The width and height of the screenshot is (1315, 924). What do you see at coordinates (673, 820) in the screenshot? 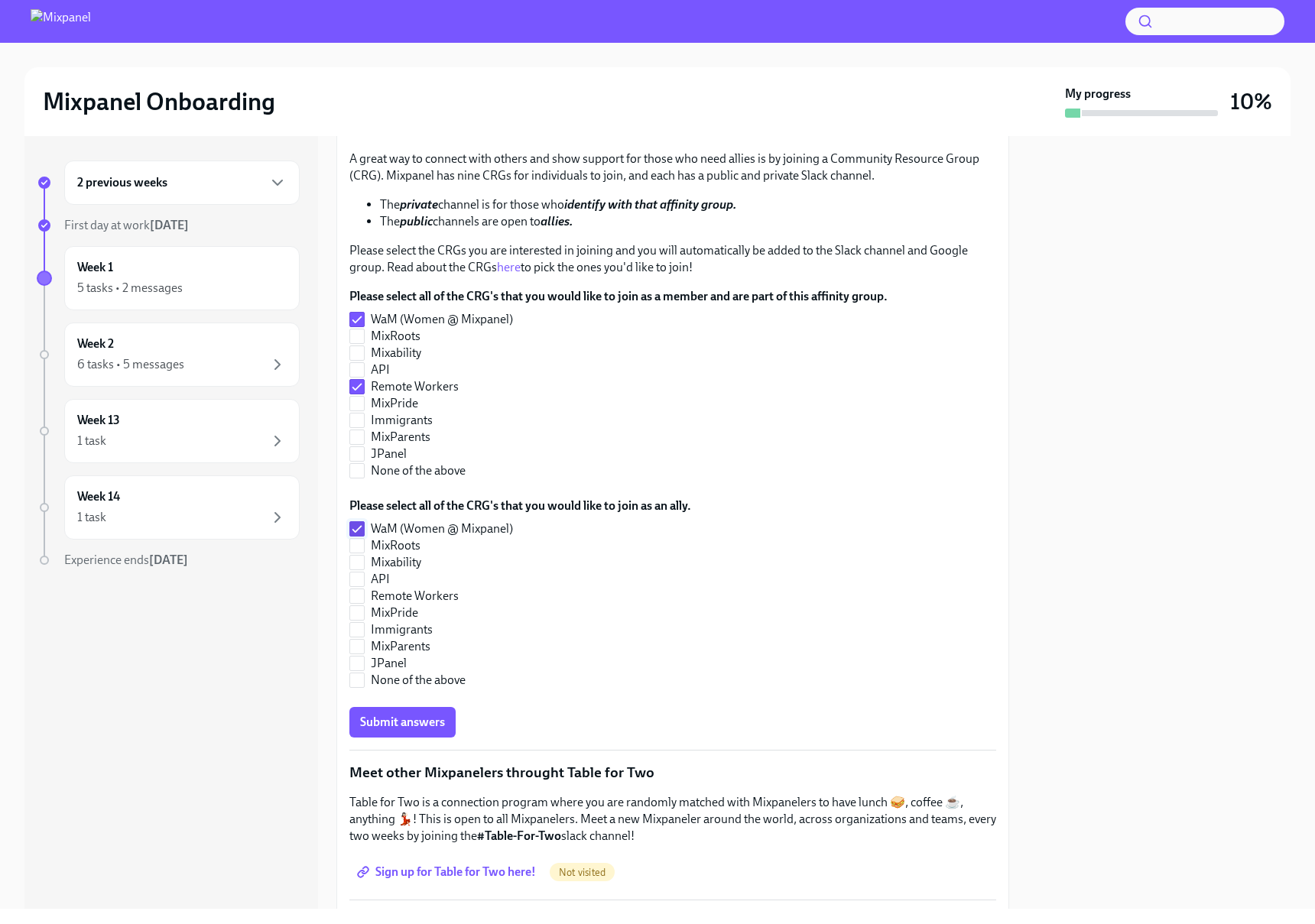
I see `p: Table for Two is a connection program where you are randomly matched with Mixpanelers to have lun...` at bounding box center [673, 820].